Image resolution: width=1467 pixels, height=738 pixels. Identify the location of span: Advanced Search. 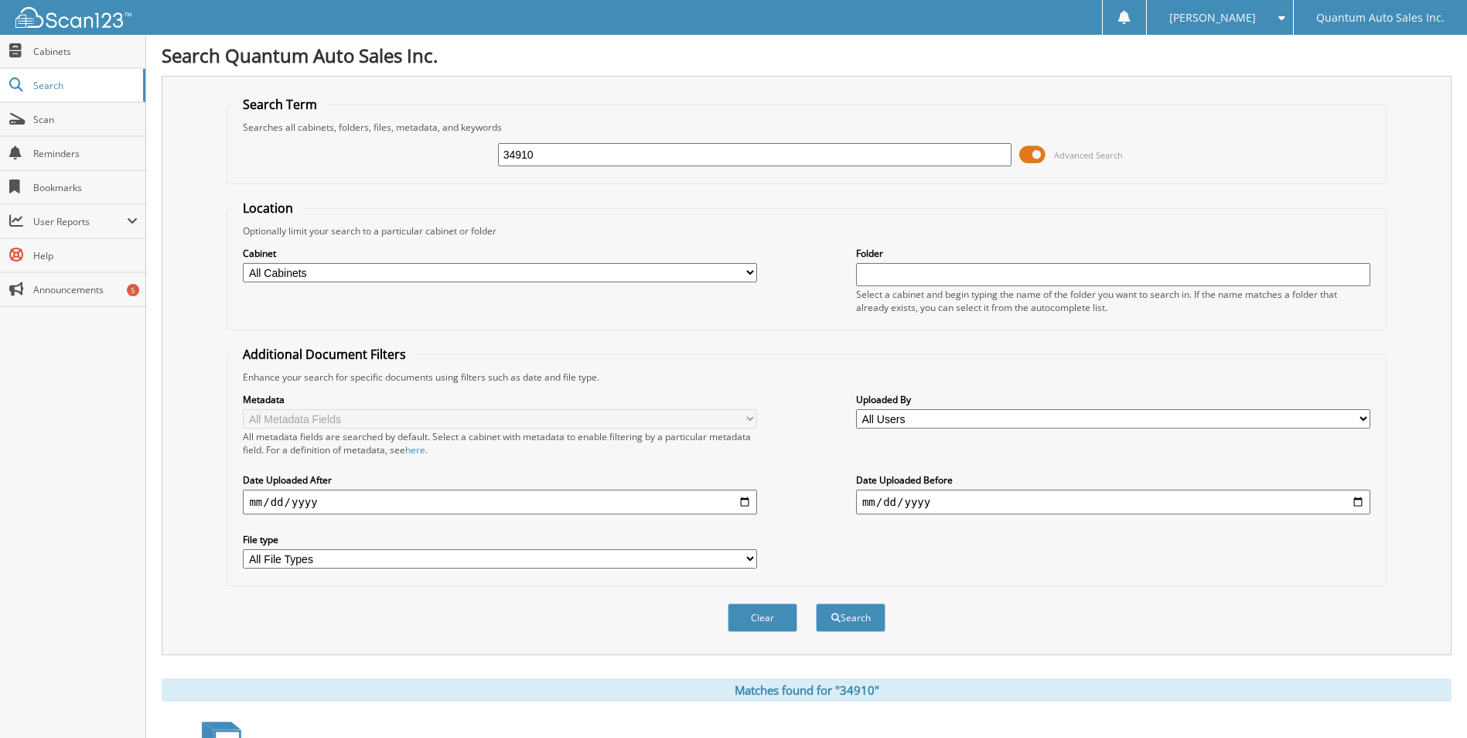
(1088, 155).